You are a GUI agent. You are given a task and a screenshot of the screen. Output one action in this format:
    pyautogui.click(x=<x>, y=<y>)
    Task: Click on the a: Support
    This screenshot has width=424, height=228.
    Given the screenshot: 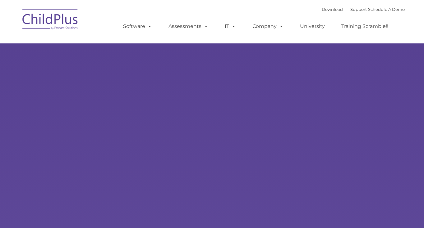 What is the action you would take?
    pyautogui.click(x=358, y=9)
    